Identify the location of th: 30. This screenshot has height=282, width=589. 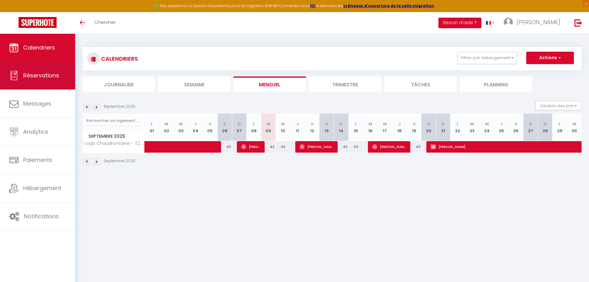
(574, 127).